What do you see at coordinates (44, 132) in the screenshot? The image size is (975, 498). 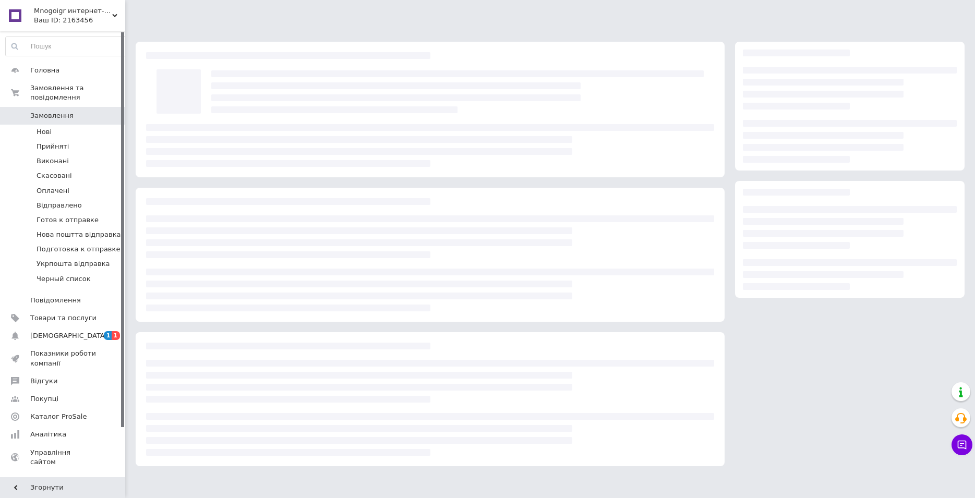 I see `span: Нові` at bounding box center [44, 132].